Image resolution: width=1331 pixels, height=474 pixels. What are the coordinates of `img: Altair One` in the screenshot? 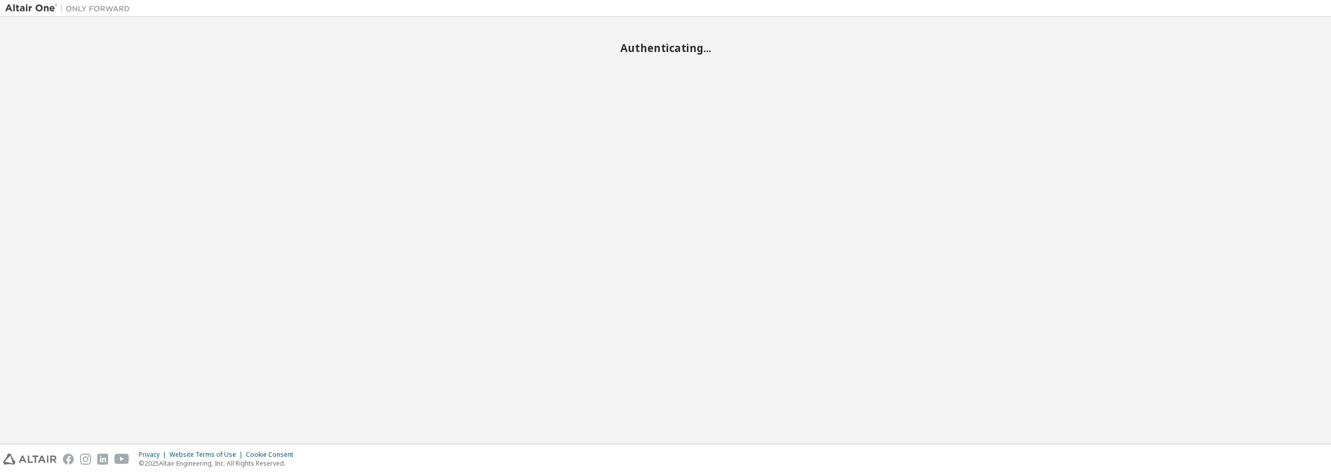 It's located at (70, 8).